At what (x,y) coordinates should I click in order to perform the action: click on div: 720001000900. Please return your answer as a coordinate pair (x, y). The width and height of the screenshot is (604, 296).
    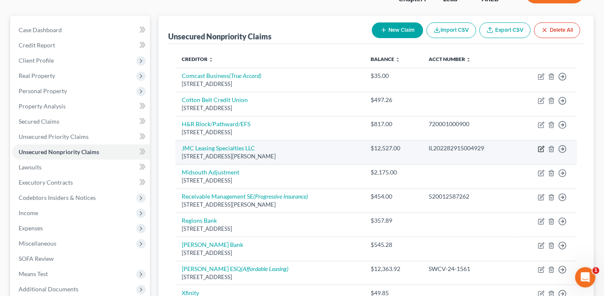
    Looking at the image, I should click on (469, 124).